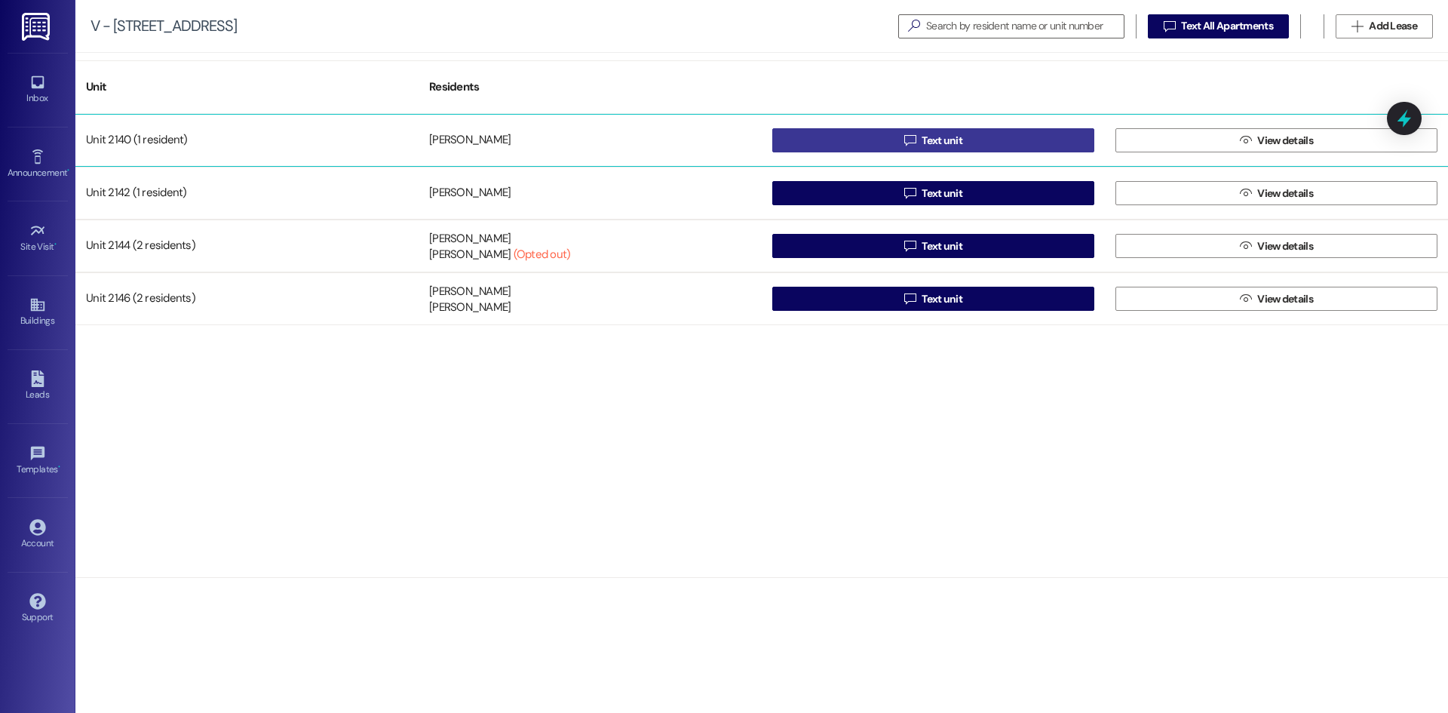 This screenshot has height=713, width=1448. What do you see at coordinates (247, 140) in the screenshot?
I see `div: Unit 2140 (1 resident)` at bounding box center [247, 140].